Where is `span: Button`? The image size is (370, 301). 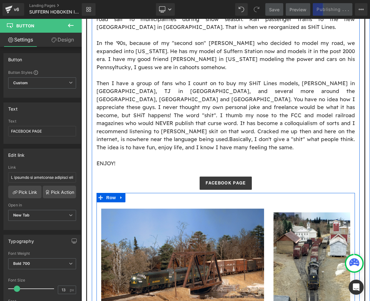
span: Button is located at coordinates (25, 26).